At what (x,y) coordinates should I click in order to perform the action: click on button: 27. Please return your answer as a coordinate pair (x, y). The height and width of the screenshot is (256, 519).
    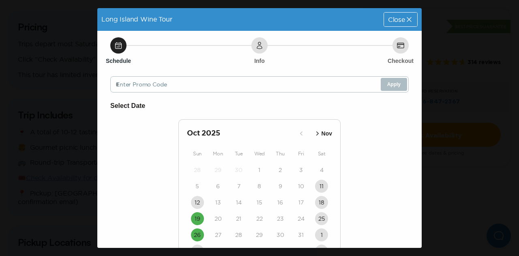
    Looking at the image, I should click on (218, 235).